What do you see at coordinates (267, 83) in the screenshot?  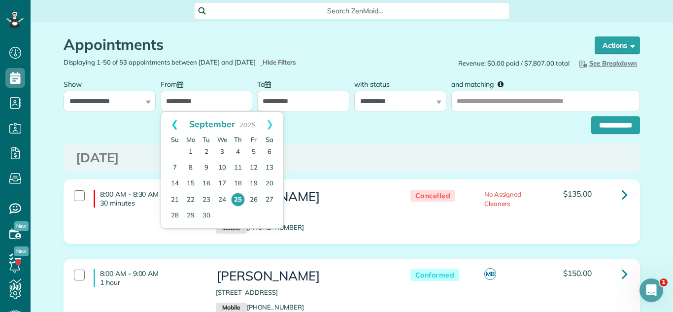 I see `label: To` at bounding box center [267, 83].